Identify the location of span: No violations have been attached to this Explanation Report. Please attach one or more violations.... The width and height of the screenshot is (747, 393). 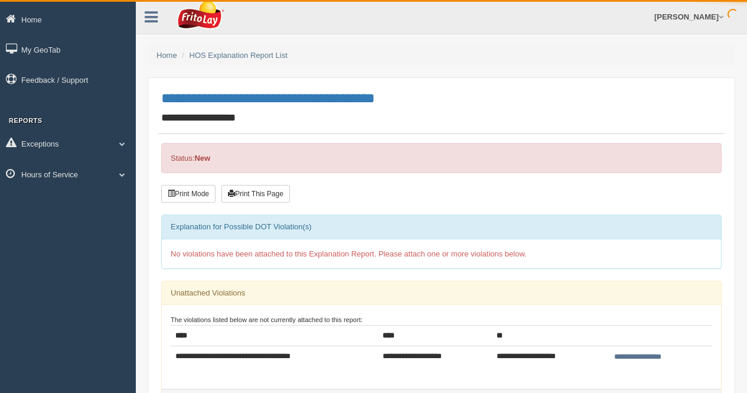
(348, 253).